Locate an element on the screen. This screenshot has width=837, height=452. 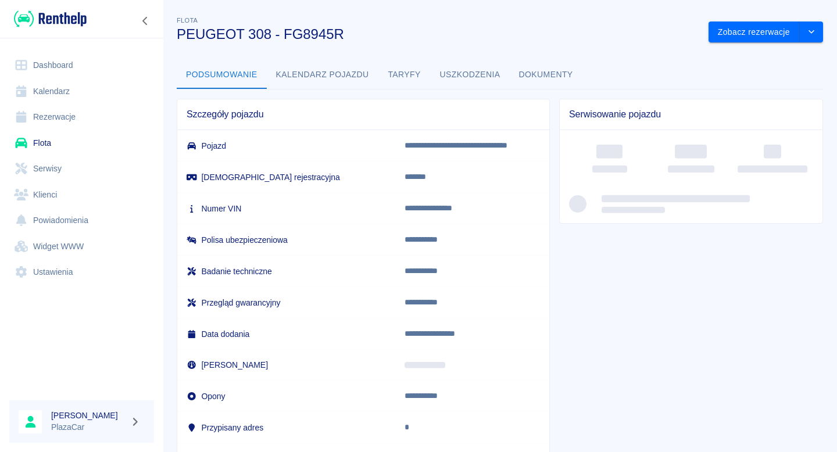
h6: Przypisany adres is located at coordinates (286, 428).